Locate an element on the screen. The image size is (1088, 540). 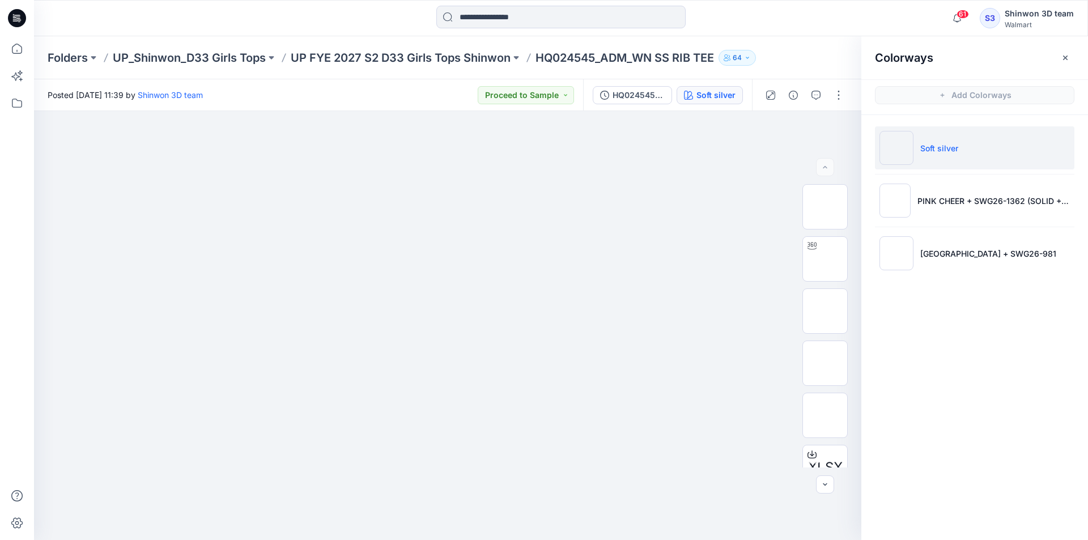
div: HQ024545_ADM_WN SS RIB TEE is located at coordinates (638, 95).